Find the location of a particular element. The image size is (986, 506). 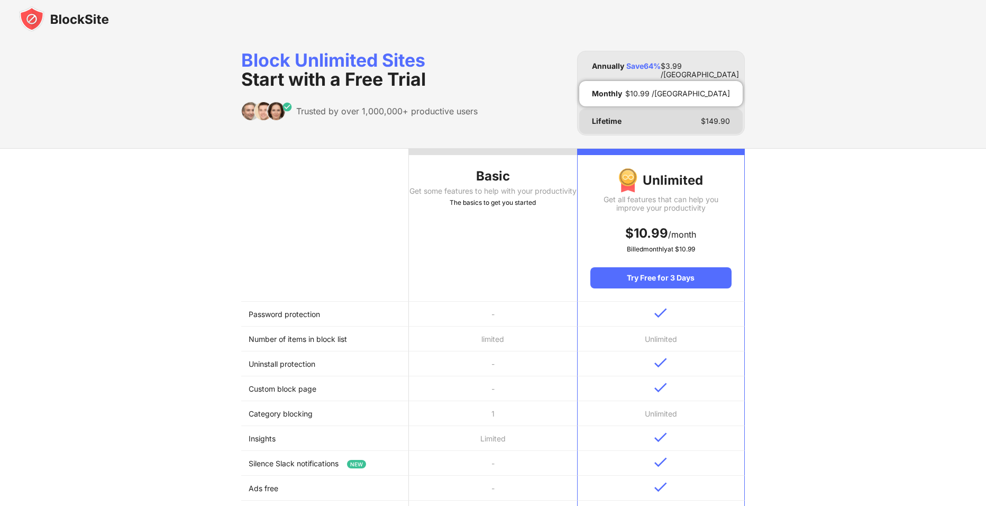

td: Uninstall protection is located at coordinates (325, 363).